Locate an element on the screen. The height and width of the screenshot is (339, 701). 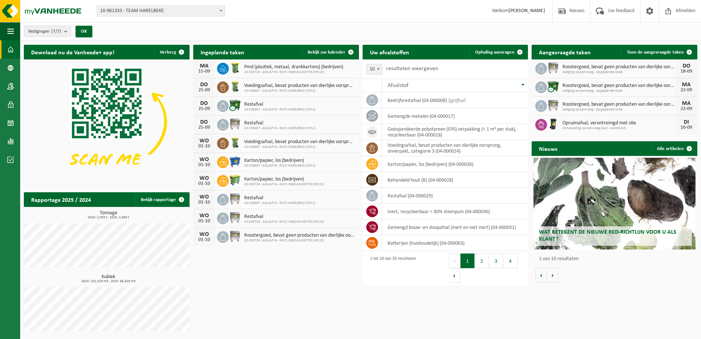
h2: Nieuws is located at coordinates (548, 148).